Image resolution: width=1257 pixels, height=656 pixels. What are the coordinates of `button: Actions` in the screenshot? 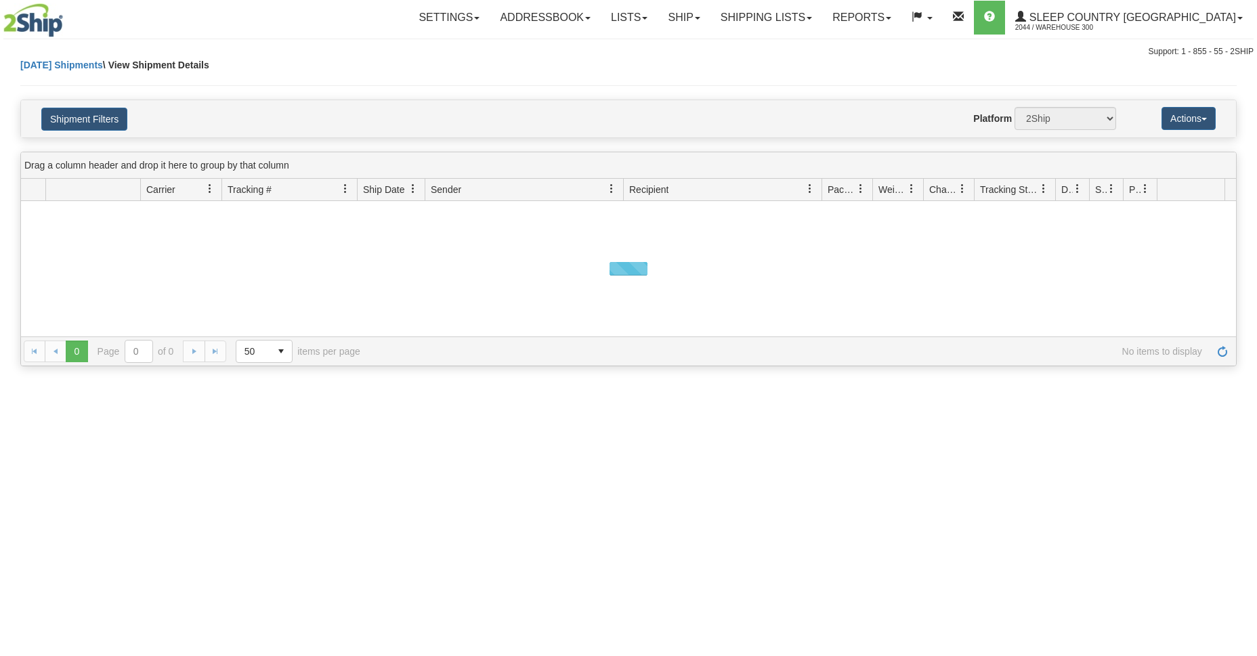 It's located at (1189, 119).